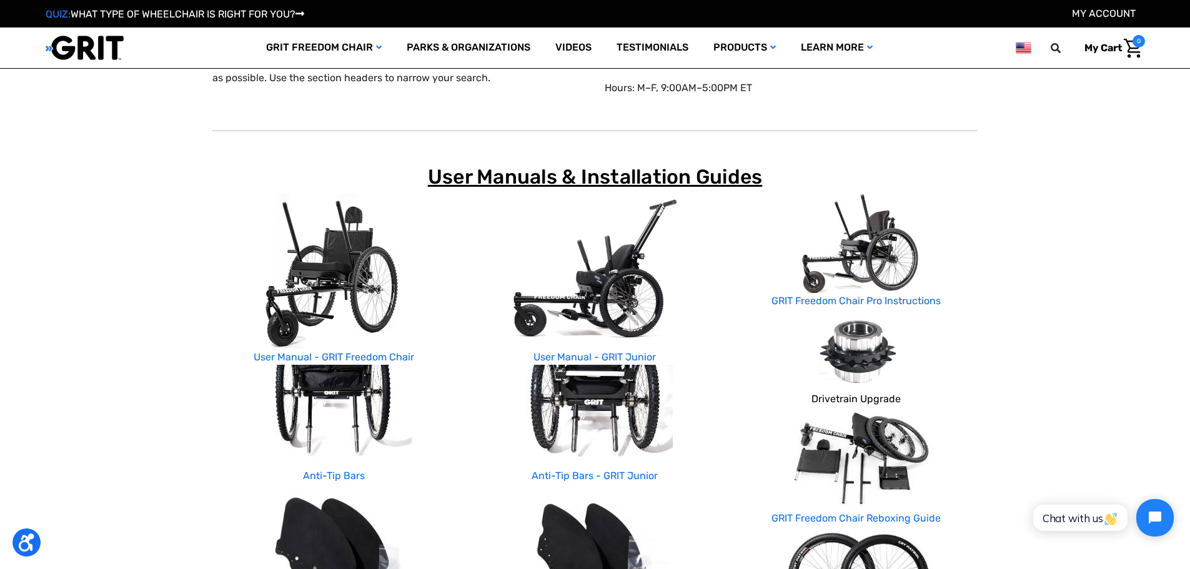 This screenshot has width=1190, height=569. Describe the element at coordinates (744, 47) in the screenshot. I see `a: Products` at that location.